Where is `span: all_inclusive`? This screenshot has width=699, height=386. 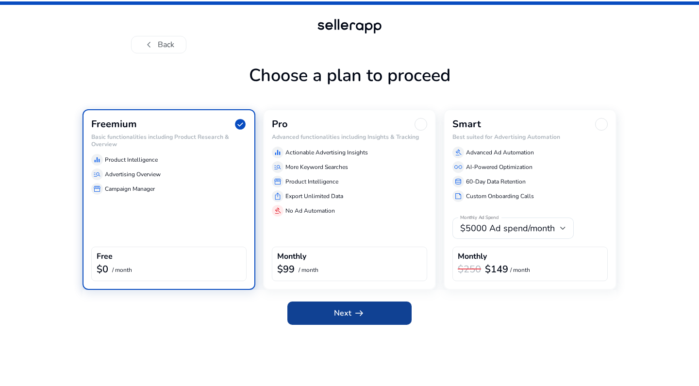
span: all_inclusive is located at coordinates (459, 167).